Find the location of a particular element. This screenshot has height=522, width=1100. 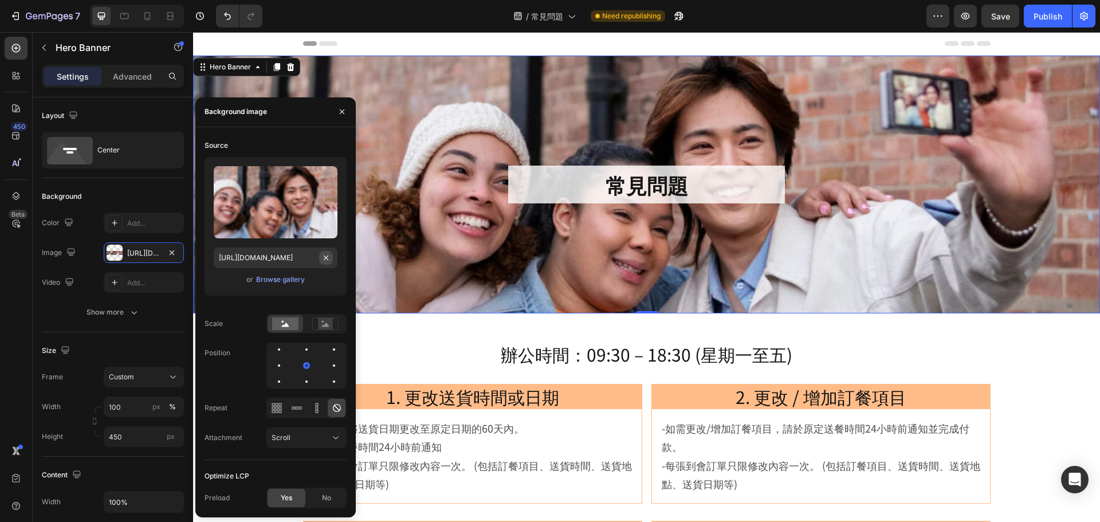

span: px is located at coordinates (171, 436).